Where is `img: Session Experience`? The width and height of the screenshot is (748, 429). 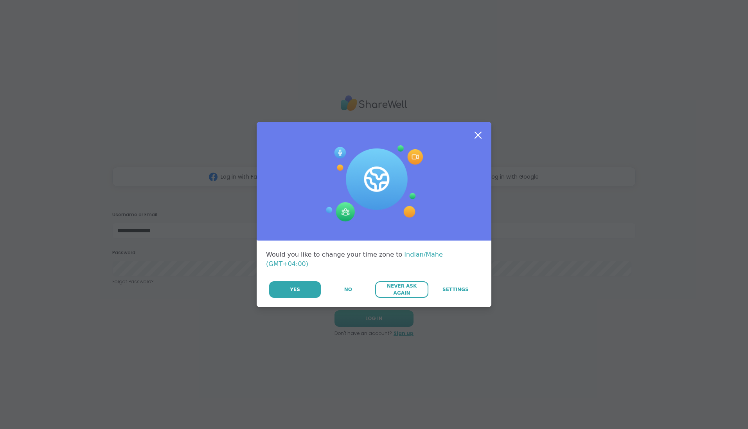 img: Session Experience is located at coordinates (374, 184).